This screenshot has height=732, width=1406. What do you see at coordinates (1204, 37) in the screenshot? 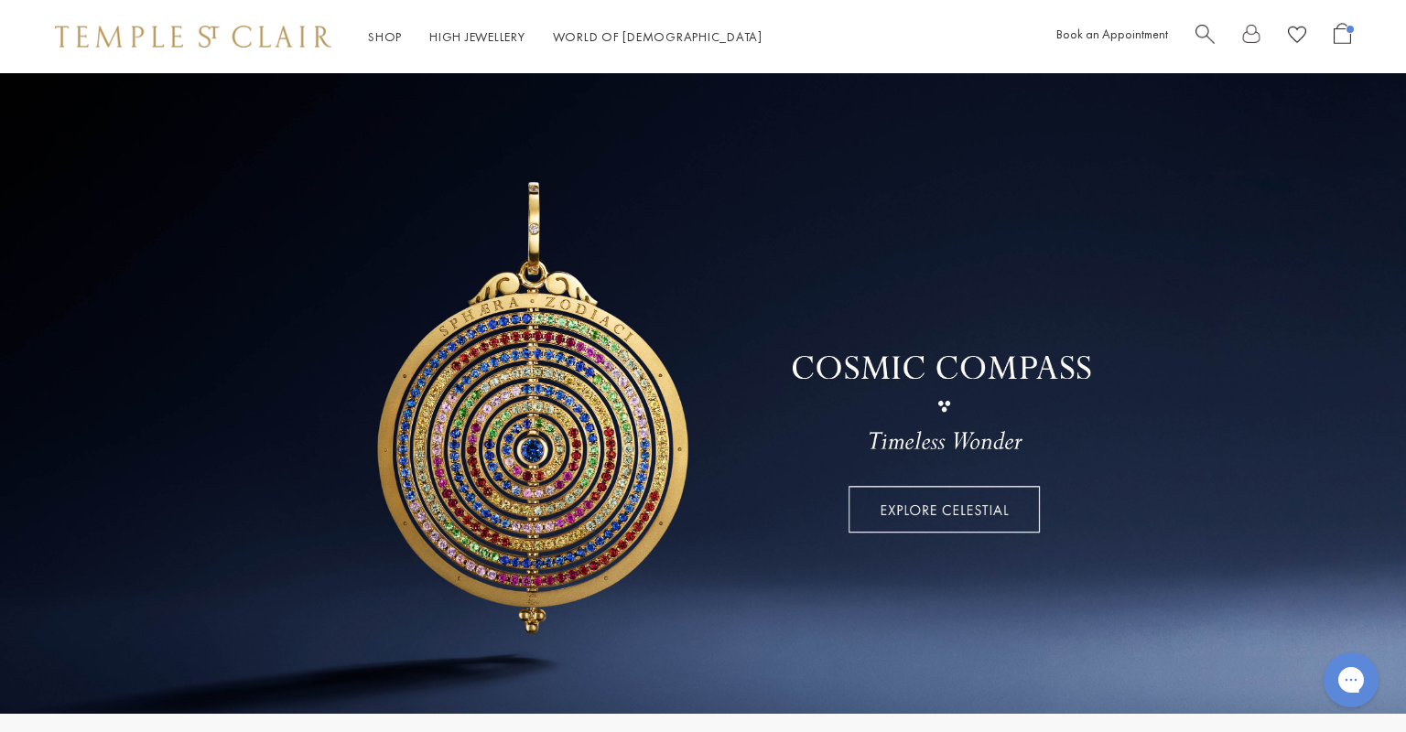
I see `a: Search` at bounding box center [1204, 37].